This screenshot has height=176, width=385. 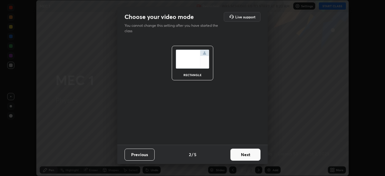 What do you see at coordinates (195, 154) in the screenshot?
I see `h4: 5` at bounding box center [195, 154].